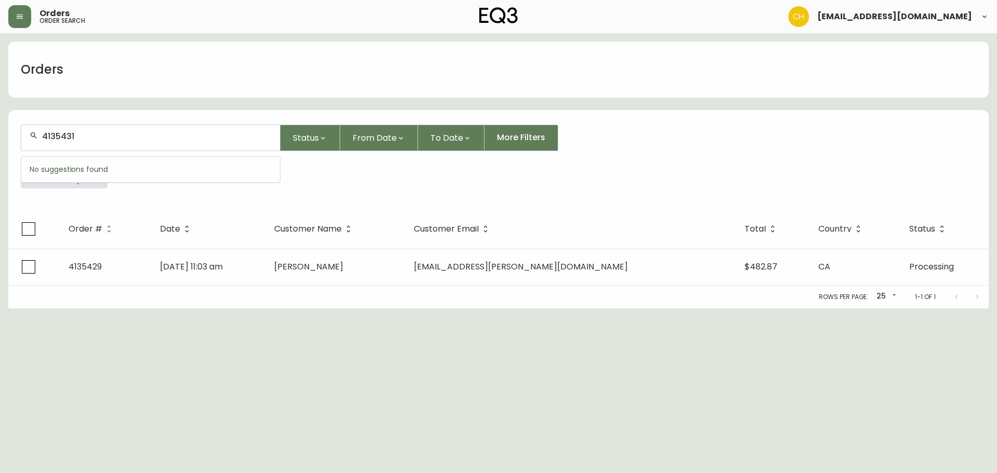 This screenshot has height=473, width=997. Describe the element at coordinates (886, 297) in the screenshot. I see `div: 25` at that location.